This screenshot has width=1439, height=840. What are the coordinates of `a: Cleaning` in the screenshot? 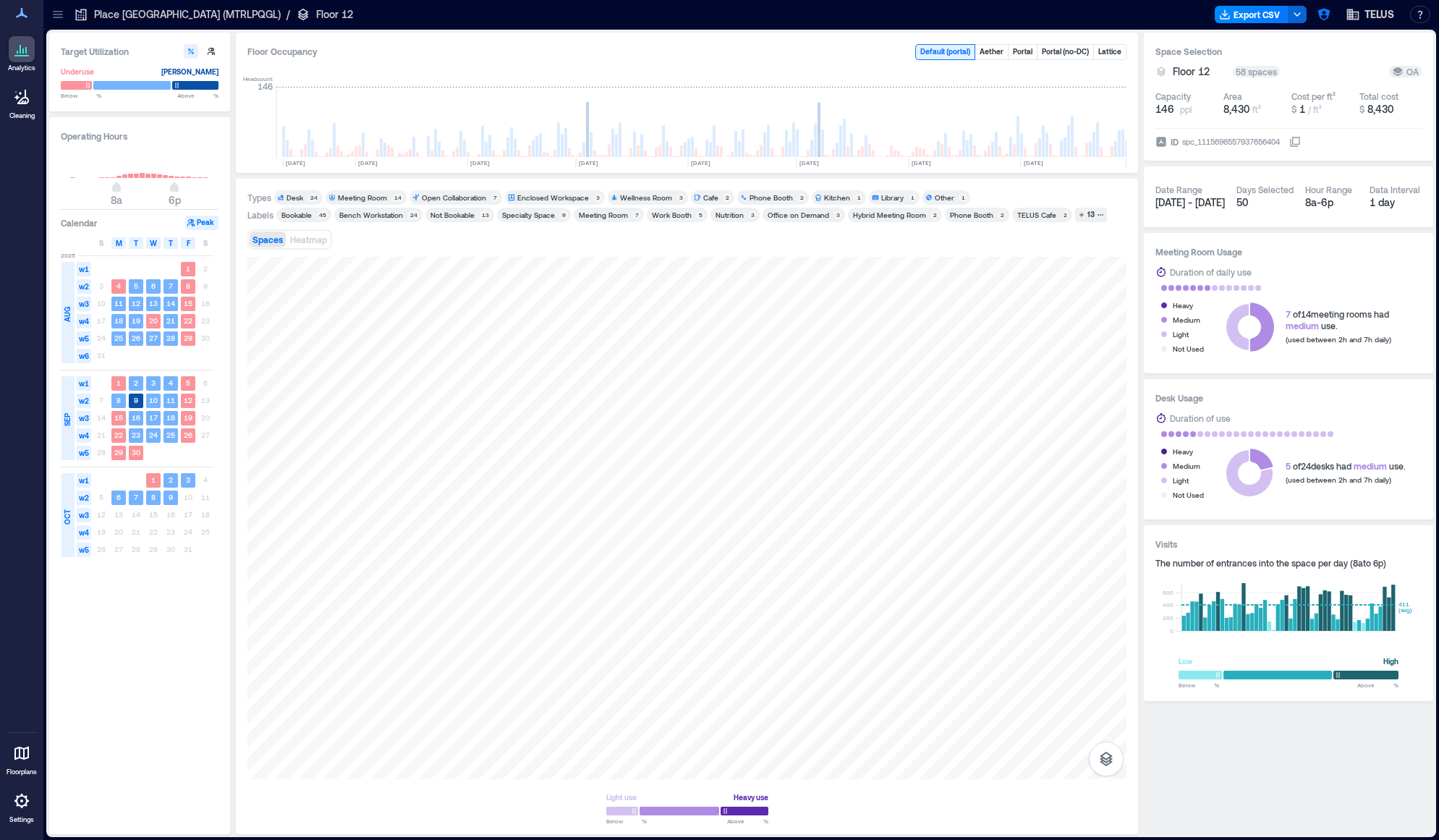 It's located at (22, 102).